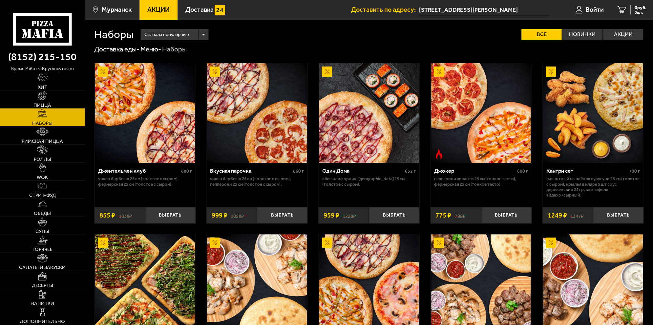  I want to click on input: Ваш адрес доставки, so click(484, 10).